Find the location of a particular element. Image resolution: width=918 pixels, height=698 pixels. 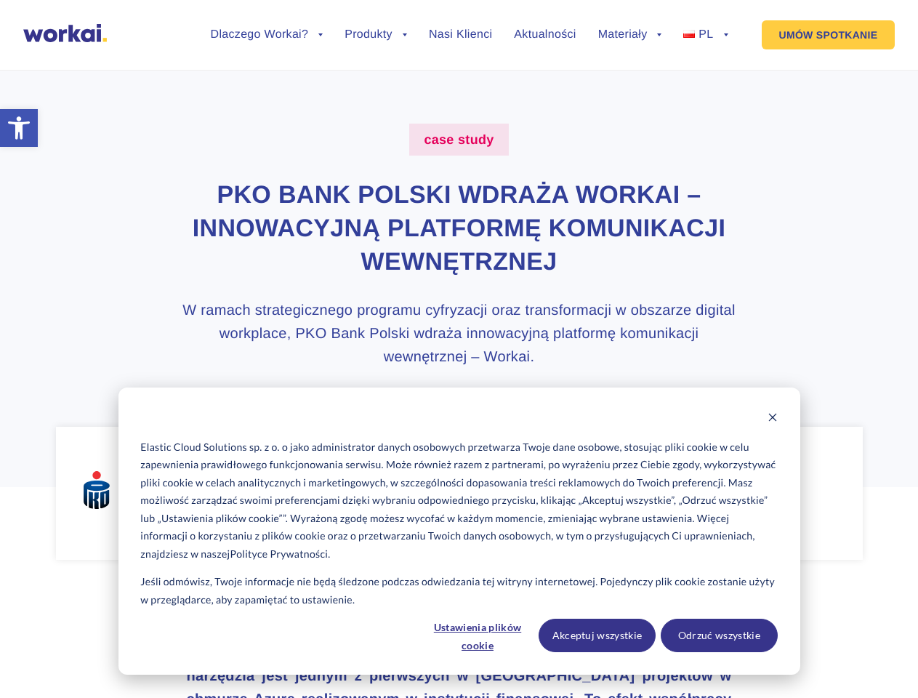

button: Odrzuć wszystkie is located at coordinates (719, 635).